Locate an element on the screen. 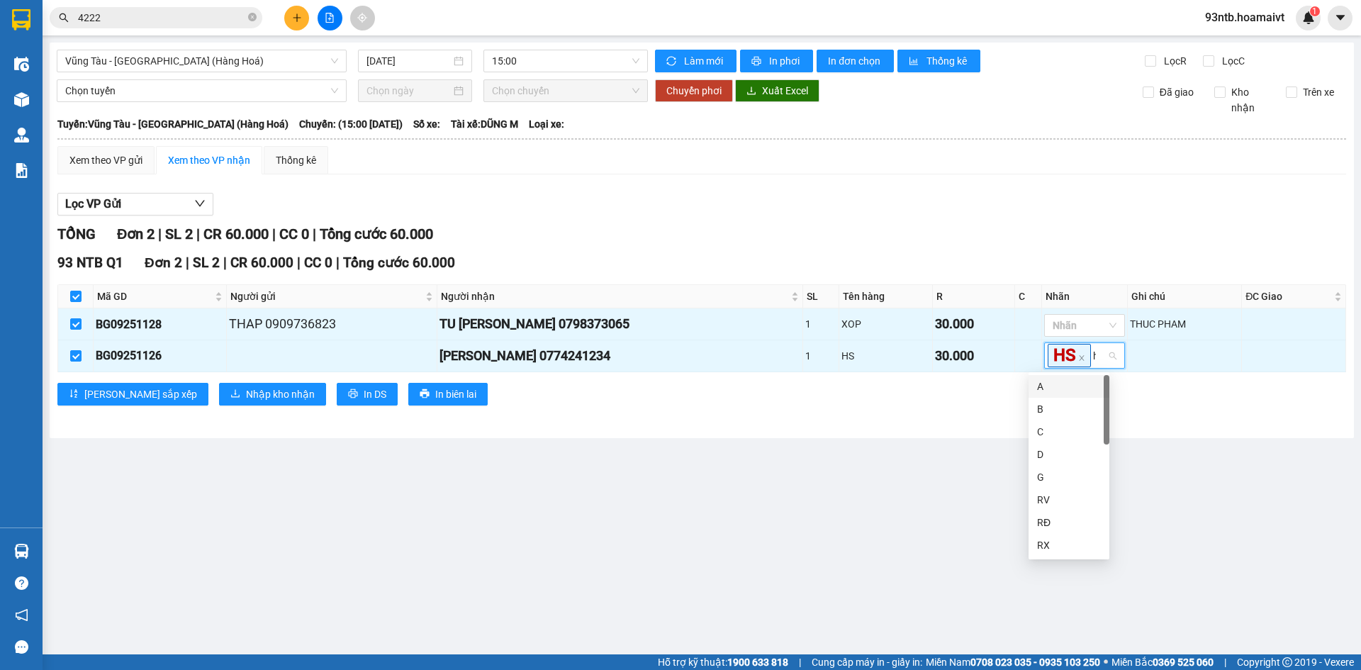 The image size is (1361, 670). div: BG09251126 is located at coordinates (159, 355).